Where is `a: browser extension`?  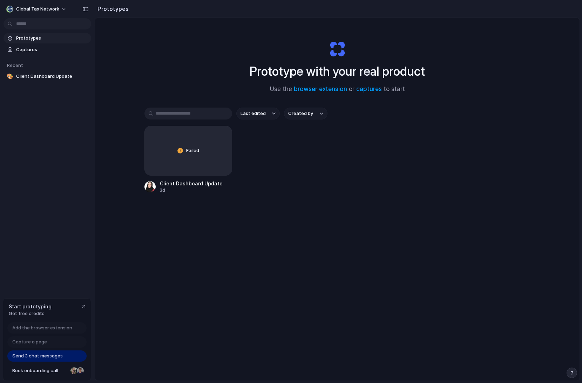
a: browser extension is located at coordinates (320, 89).